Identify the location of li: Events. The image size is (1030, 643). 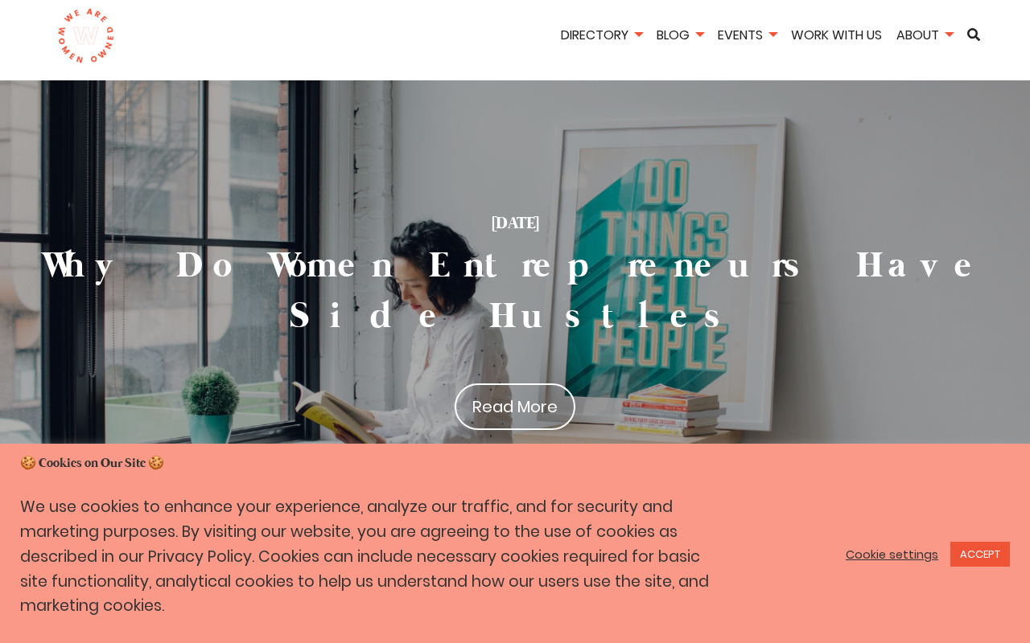
(746, 36).